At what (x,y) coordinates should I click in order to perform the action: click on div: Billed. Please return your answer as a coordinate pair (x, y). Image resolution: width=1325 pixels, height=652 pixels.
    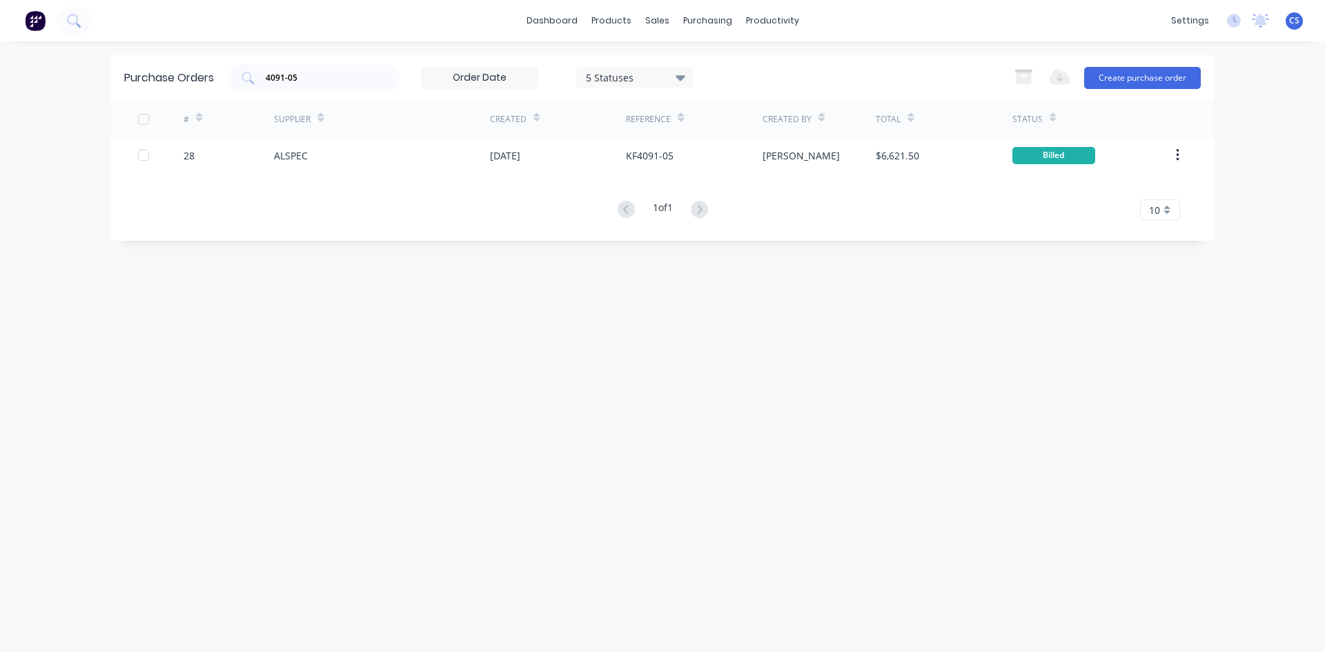
    Looking at the image, I should click on (1054, 155).